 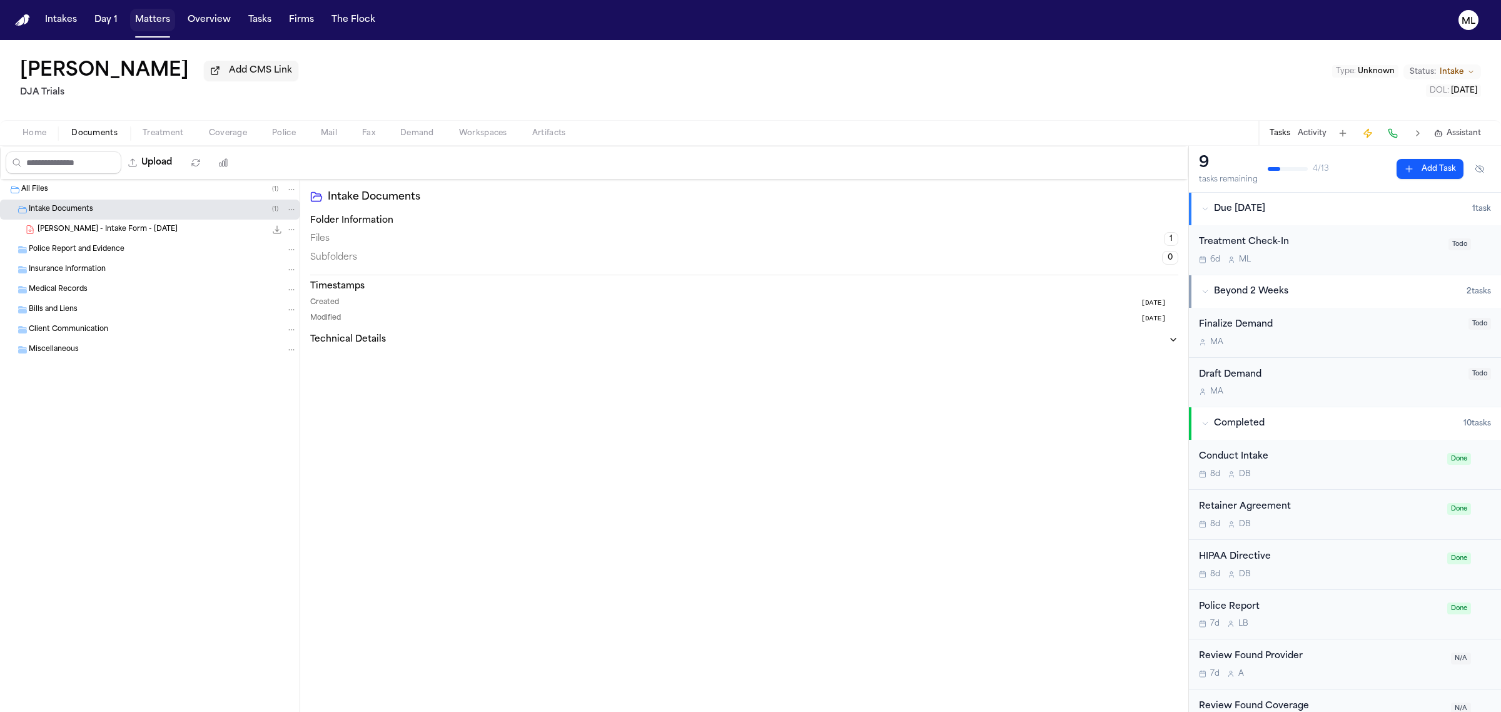 What do you see at coordinates (1478, 423) in the screenshot?
I see `span: 10 task s` at bounding box center [1478, 423].